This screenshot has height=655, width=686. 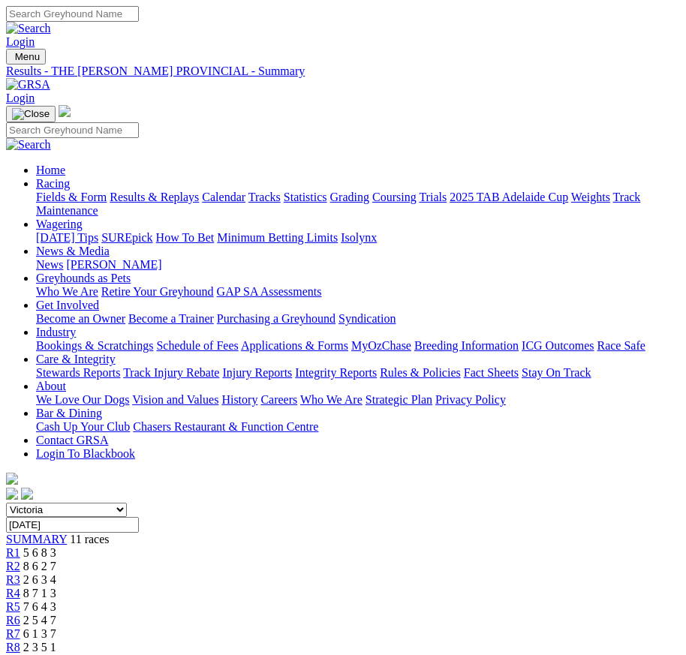 I want to click on a: Login To Blackbook, so click(x=86, y=453).